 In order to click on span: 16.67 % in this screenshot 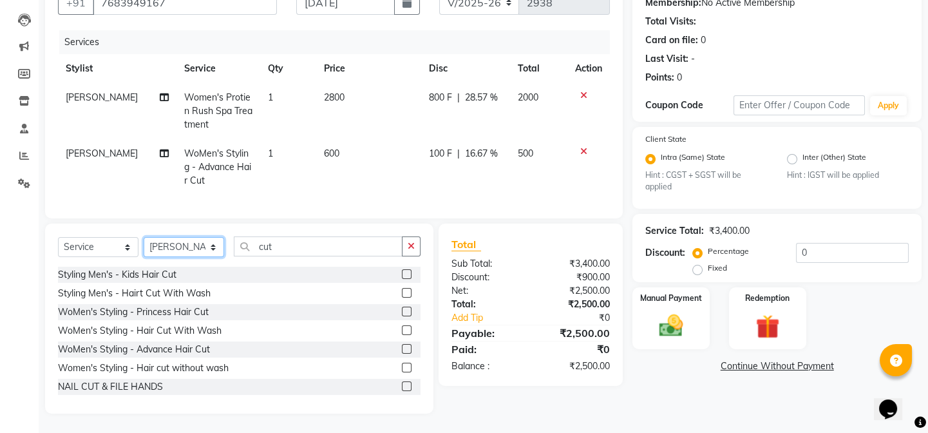, I will do `click(481, 153)`.